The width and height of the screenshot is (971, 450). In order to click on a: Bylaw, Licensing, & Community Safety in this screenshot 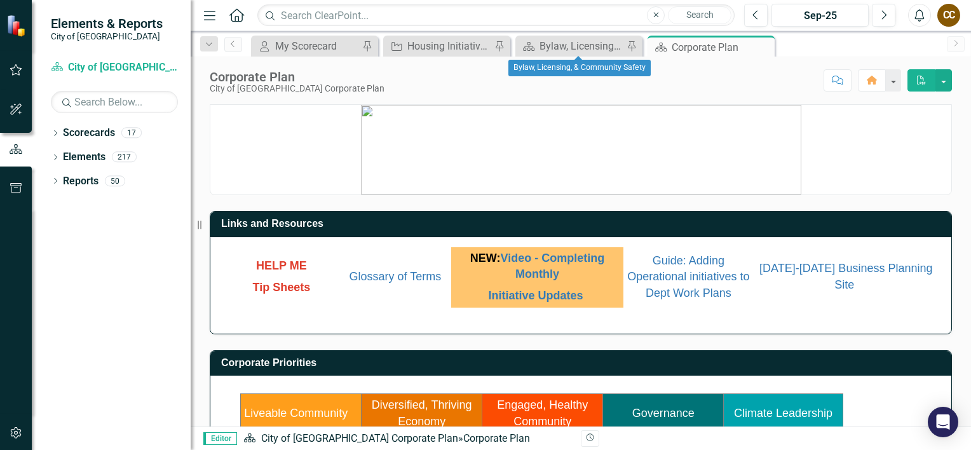, I will do `click(571, 46)`.